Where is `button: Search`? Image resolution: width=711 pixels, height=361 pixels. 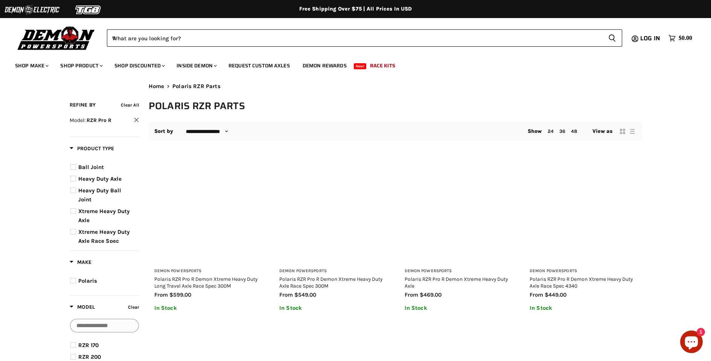 button: Search is located at coordinates (612, 38).